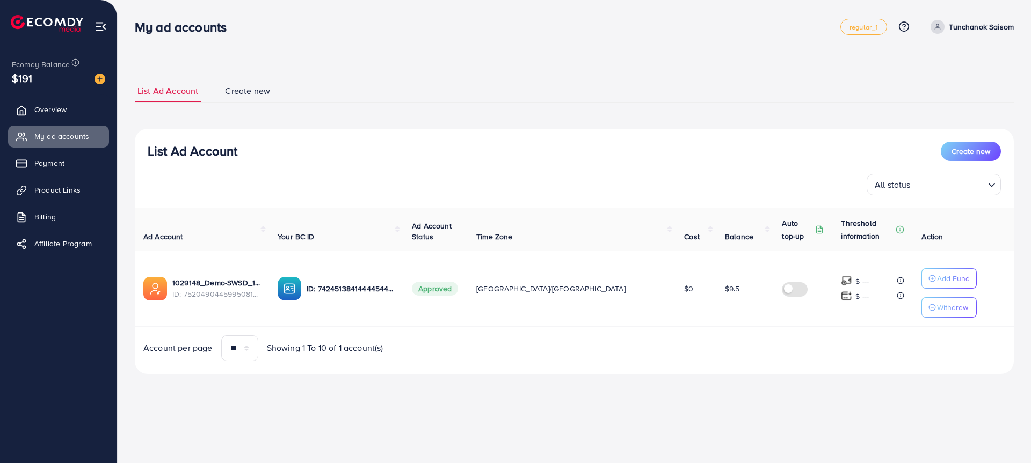  Describe the element at coordinates (178, 348) in the screenshot. I see `span: Account per page` at that location.